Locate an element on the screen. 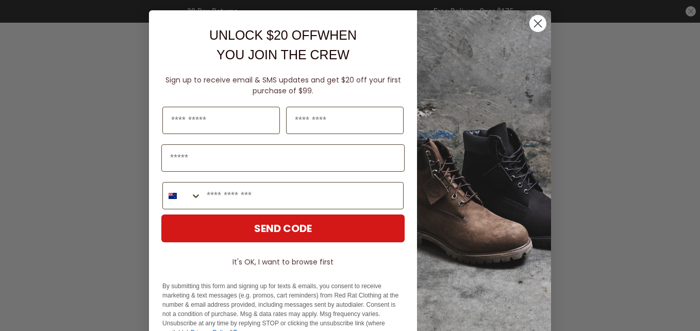 The image size is (700, 331). span: Sign up to receive email & SMS updates and get $20 off your first purchase of $99. is located at coordinates (283, 85).